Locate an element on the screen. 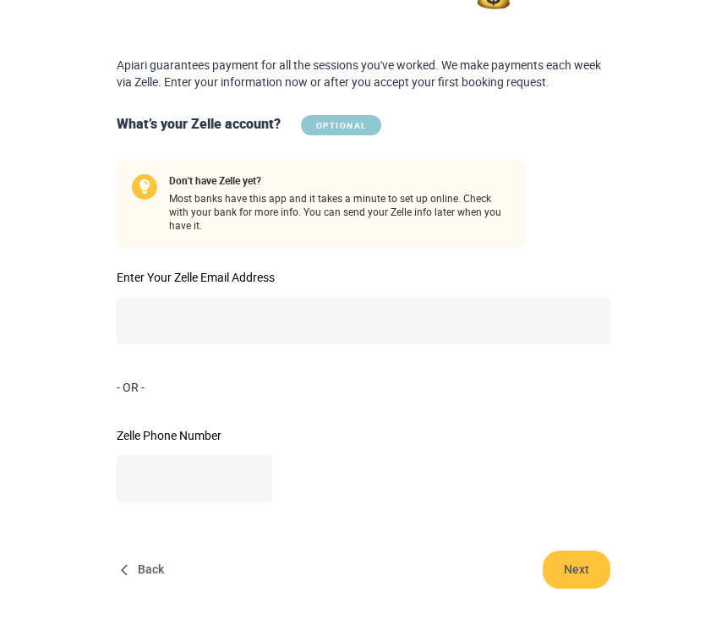 The image size is (727, 631). label: Zelle Phone Number is located at coordinates (195, 436).